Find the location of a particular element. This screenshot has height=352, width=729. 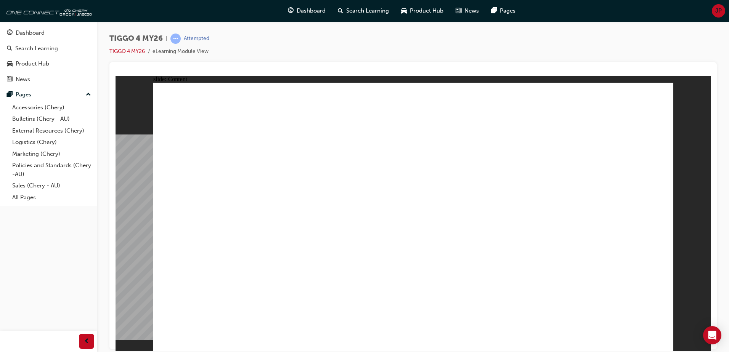

span: TIGGO 4 MY26 is located at coordinates (136, 39).